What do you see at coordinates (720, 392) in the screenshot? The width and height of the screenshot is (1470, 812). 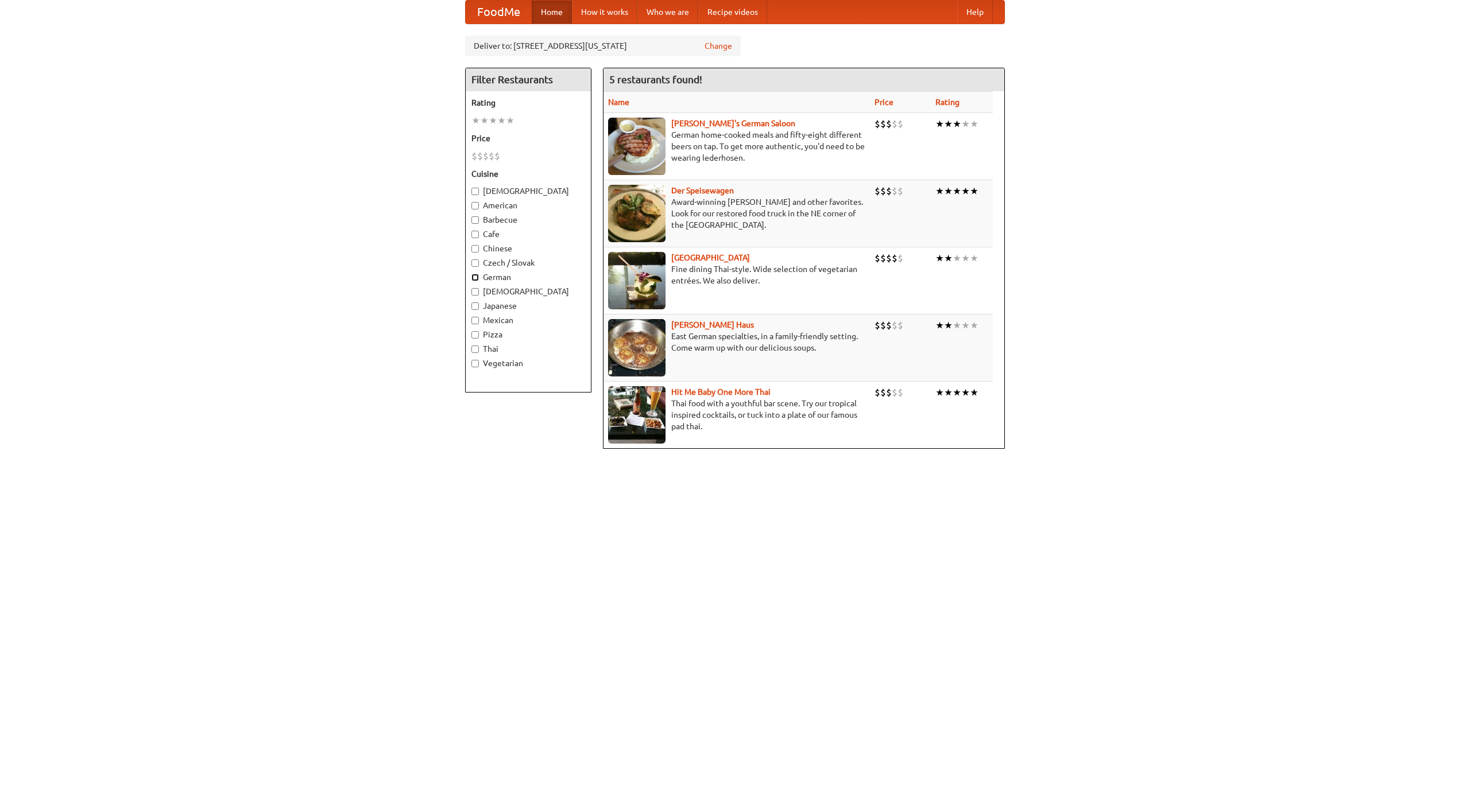 I see `b: Hit Me Baby One More Thai` at bounding box center [720, 392].